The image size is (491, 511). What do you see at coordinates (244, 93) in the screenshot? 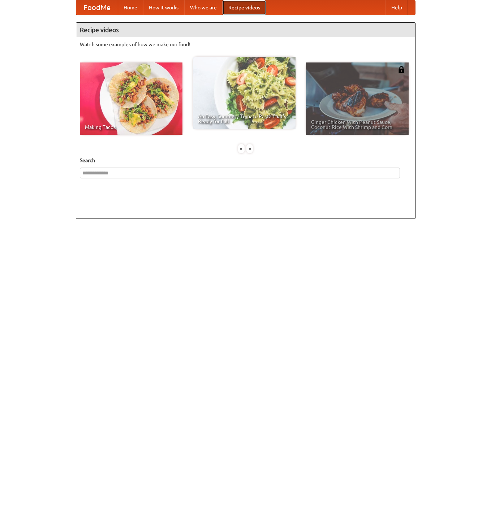
I see `a: An Easy, Summery Tomato Pasta That's Ready for Fall` at bounding box center [244, 93].